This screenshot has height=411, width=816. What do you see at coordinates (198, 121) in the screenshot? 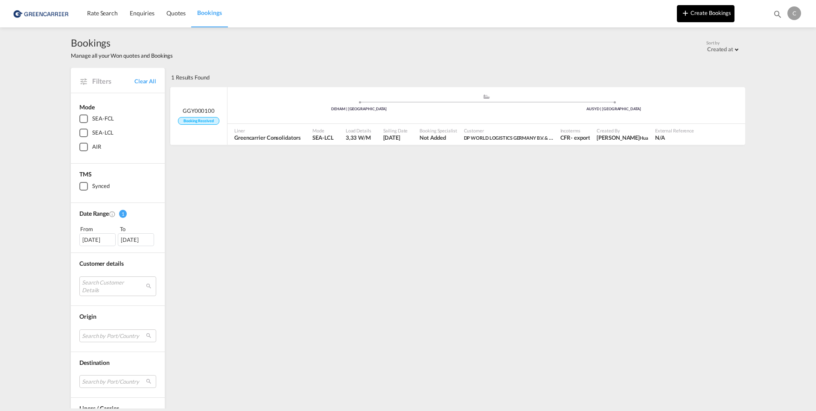
I see `span: Booking Received` at bounding box center [198, 121].